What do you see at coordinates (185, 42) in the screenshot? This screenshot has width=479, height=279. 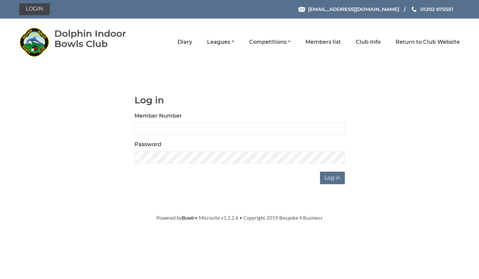 I see `a: Diary` at bounding box center [185, 42].